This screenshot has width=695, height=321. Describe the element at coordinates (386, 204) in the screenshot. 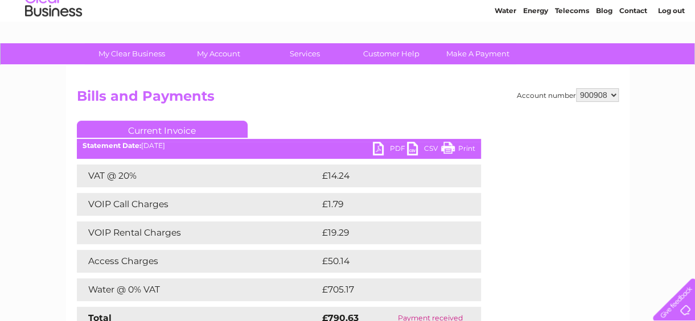

I see `td: £1.79` at that location.